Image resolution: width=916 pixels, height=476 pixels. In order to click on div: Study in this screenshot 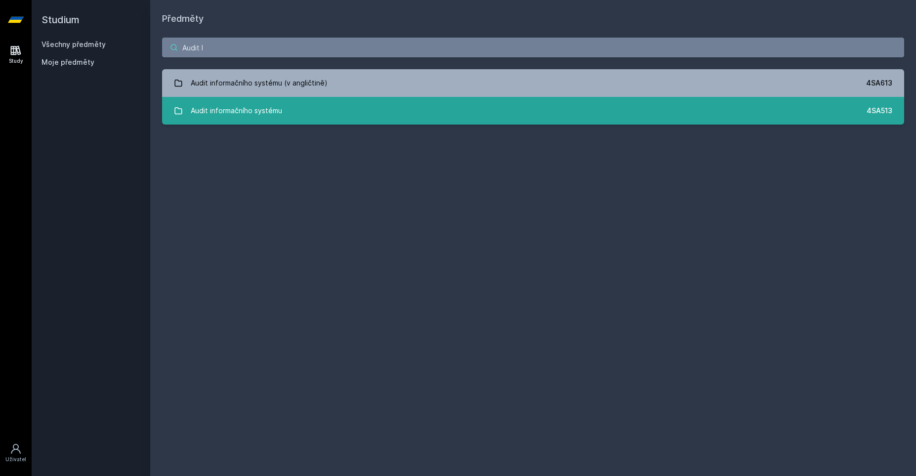, I will do `click(16, 61)`.